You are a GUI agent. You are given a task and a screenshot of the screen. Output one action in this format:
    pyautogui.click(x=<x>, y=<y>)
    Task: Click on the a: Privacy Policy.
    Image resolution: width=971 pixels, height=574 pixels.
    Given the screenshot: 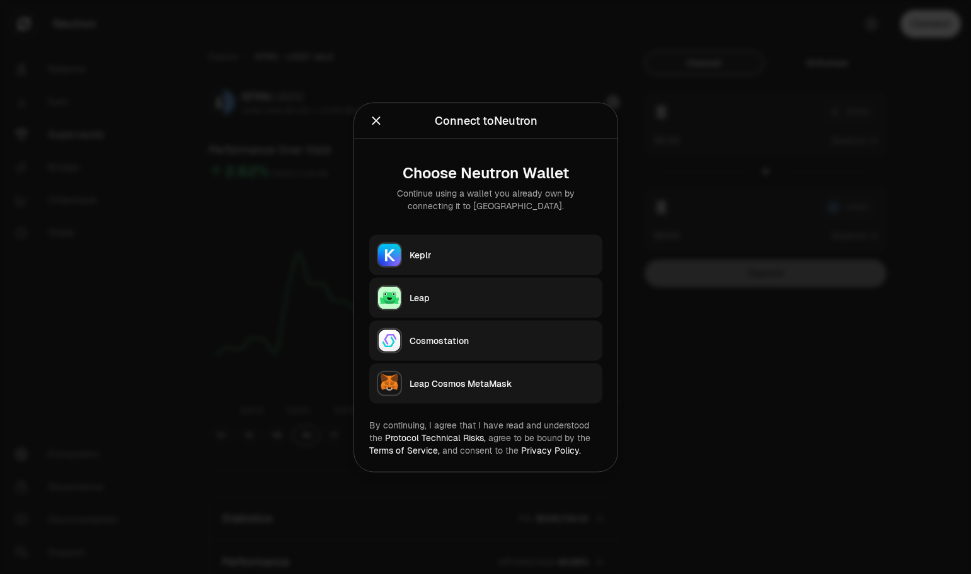 What is the action you would take?
    pyautogui.click(x=551, y=450)
    